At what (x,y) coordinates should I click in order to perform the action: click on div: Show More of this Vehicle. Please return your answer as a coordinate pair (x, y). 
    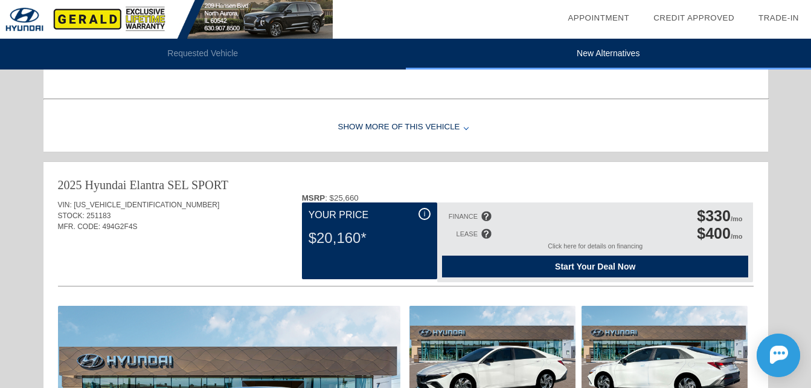
    Looking at the image, I should click on (406, 127).